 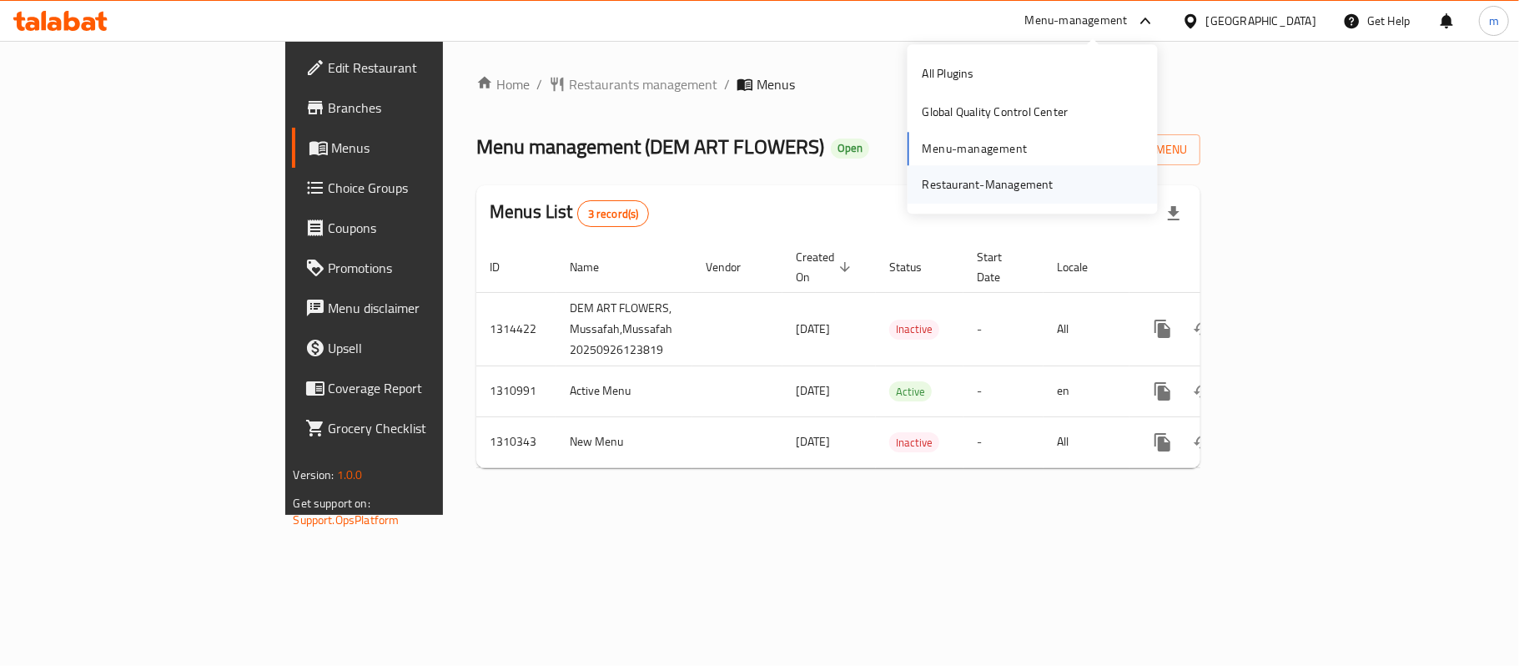 What do you see at coordinates (1223, 267) in the screenshot?
I see `th: Actions` at bounding box center [1223, 267].